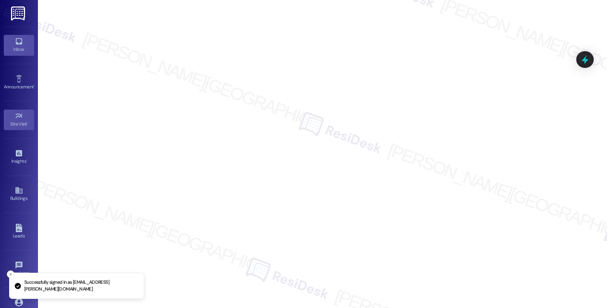  I want to click on button: Close toast, so click(11, 274).